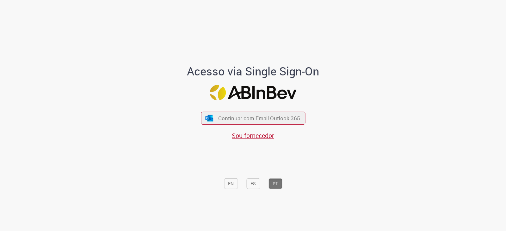 The height and width of the screenshot is (231, 506). What do you see at coordinates (253, 118) in the screenshot?
I see `button: ícone Azure/Microsoft 360 Continuar com Email Outlook 365` at bounding box center [253, 118].